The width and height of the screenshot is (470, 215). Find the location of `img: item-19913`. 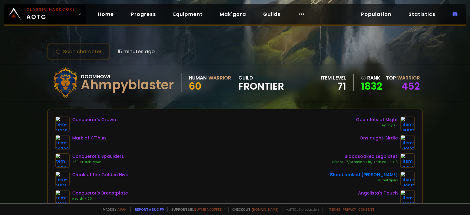

img: item-19913 is located at coordinates (407, 179).